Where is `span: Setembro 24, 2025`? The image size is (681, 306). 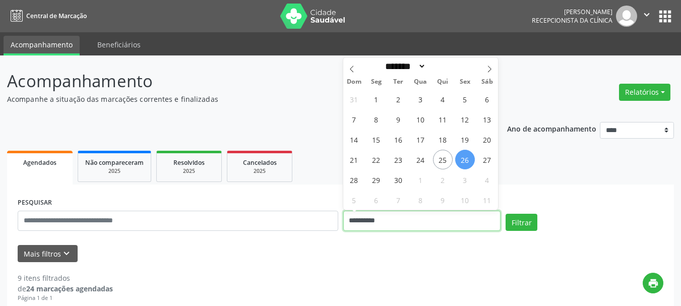 span: Setembro 24, 2025 is located at coordinates (421, 159).